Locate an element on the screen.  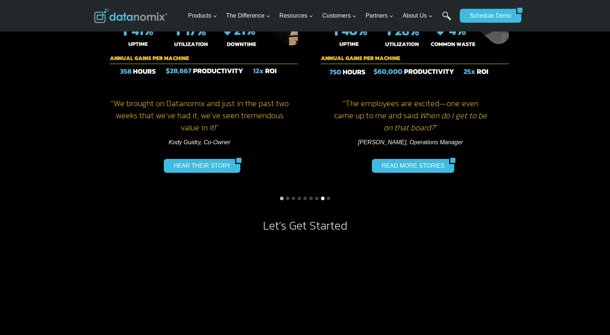
a: Schedule Demo is located at coordinates (488, 16).